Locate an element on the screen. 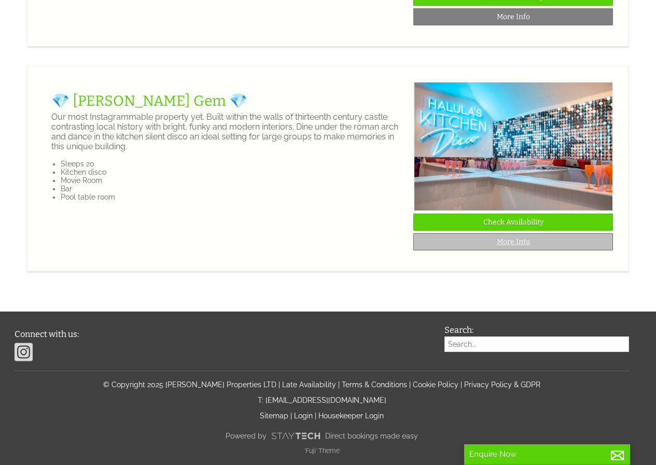 The width and height of the screenshot is (656, 465). img: Halula_Gem_21-11-17_0033.original.JPG is located at coordinates (513, 146).